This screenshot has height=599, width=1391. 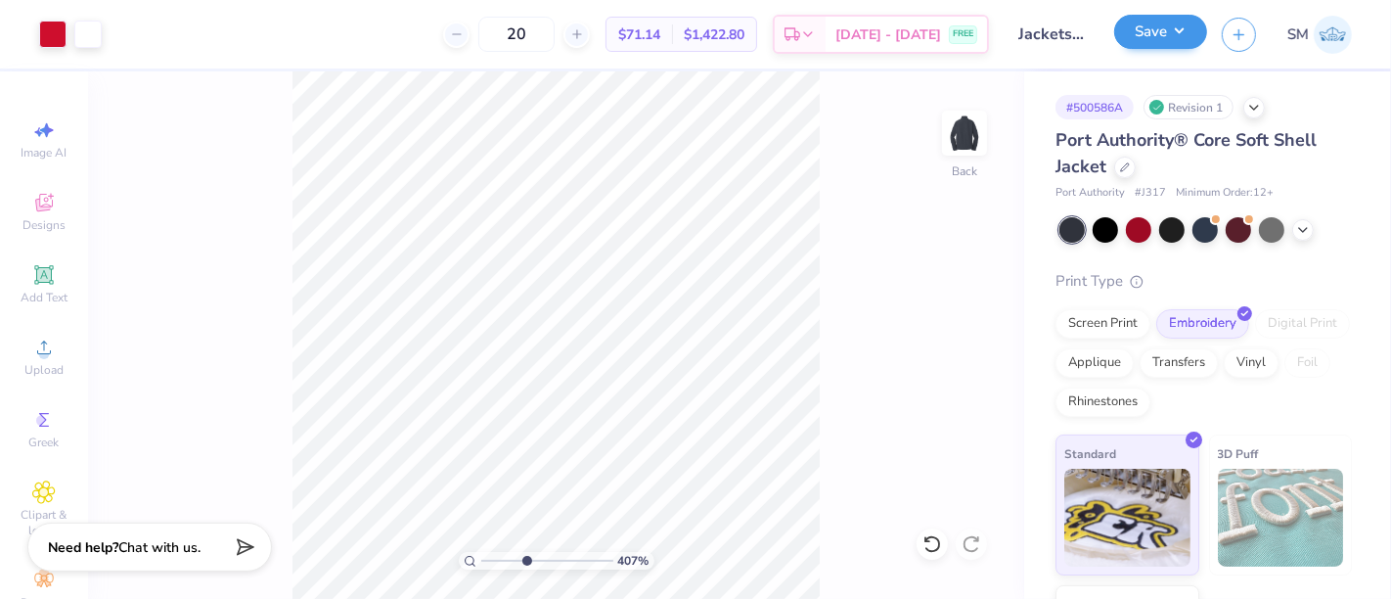 What do you see at coordinates (1150, 193) in the screenshot?
I see `span: # J317` at bounding box center [1150, 193].